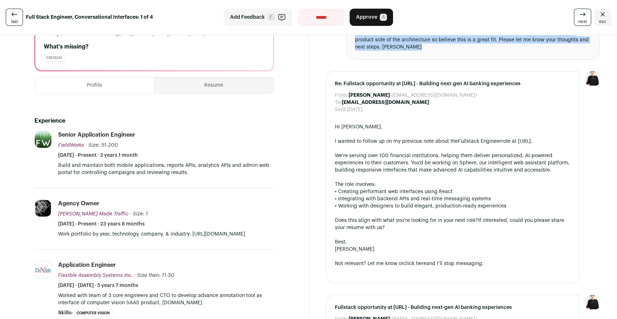 Image resolution: width=617 pixels, height=319 pixels. I want to click on dt: To:, so click(338, 102).